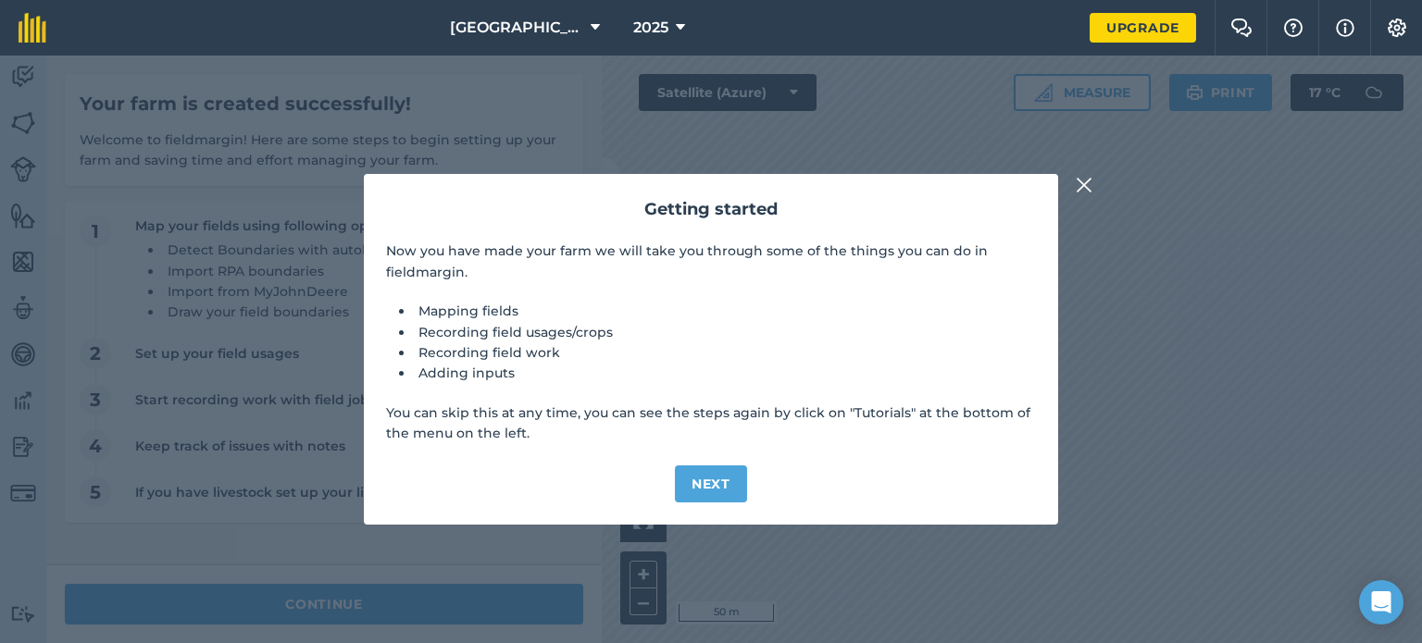  What do you see at coordinates (1345, 28) in the screenshot?
I see `img: svg+xml;base64,PHN2ZyB4bWxucz0iaHR0cDovL3d3dy53My5vcmcvMjAwMC9zdmciIHdpZHRoPSIxNyIgaGVpZ2h0PSIxNy...` at bounding box center [1345, 28].